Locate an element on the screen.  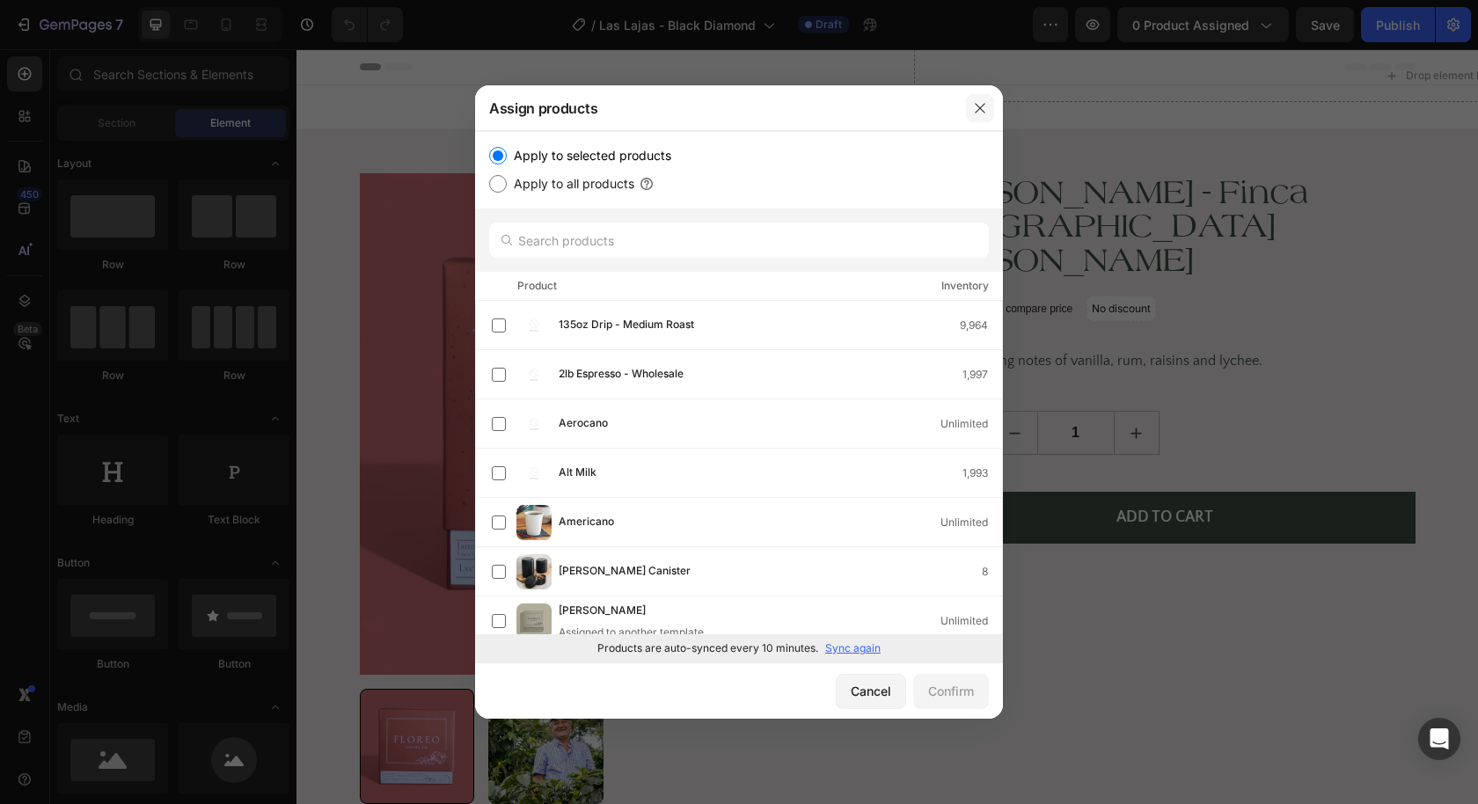
div: Confirm is located at coordinates (951, 691).